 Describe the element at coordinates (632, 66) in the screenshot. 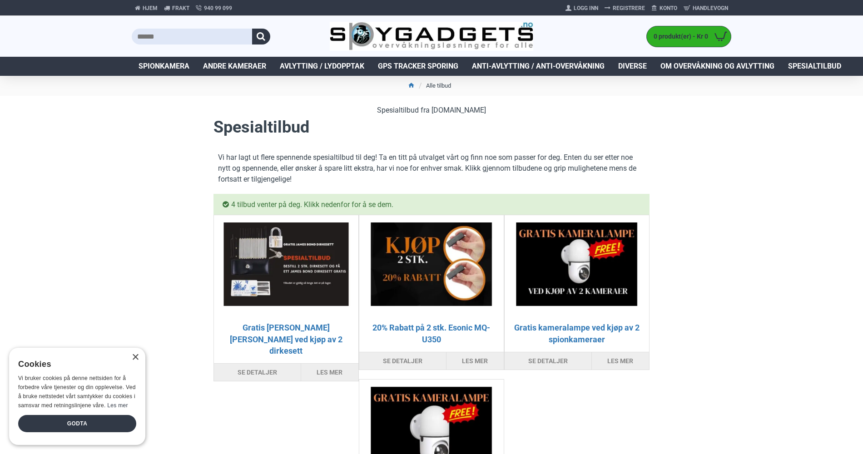

I see `a: Diverse` at that location.